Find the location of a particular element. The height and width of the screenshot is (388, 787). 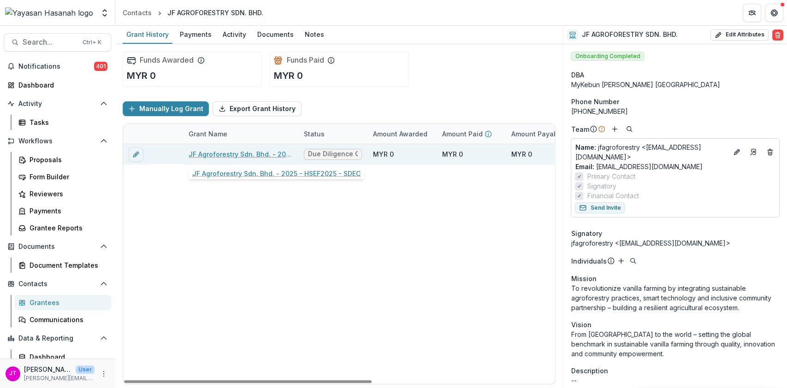

div: Josselyn Tan is located at coordinates (13, 373).